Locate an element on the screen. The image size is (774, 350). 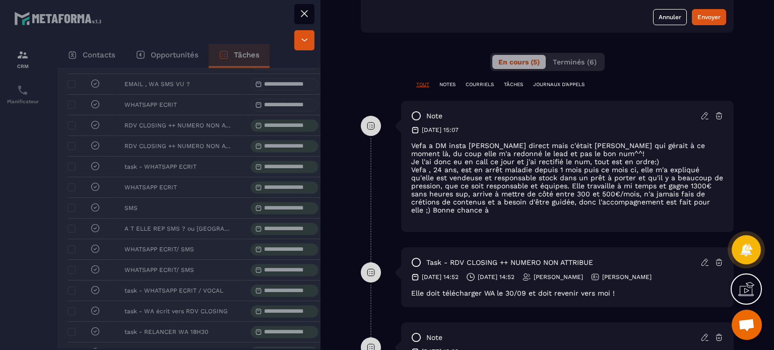
span: En cours (5) is located at coordinates (519, 62).